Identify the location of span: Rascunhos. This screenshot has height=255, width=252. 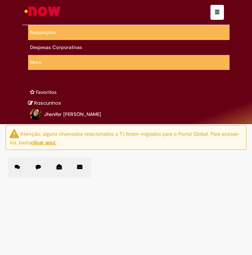
(47, 103).